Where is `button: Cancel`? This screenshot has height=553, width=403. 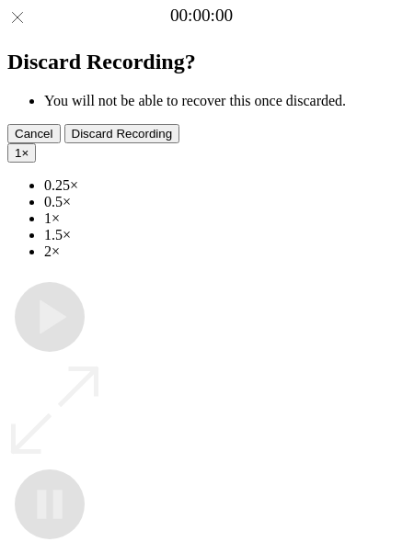 button: Cancel is located at coordinates (34, 133).